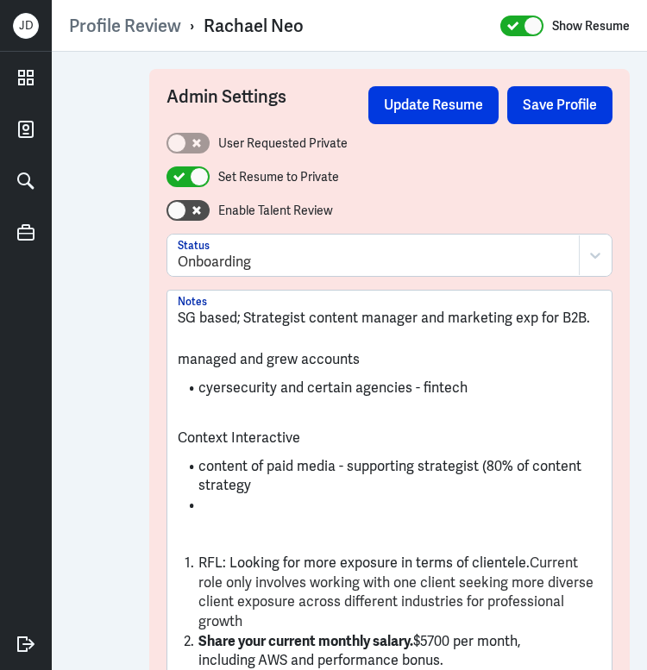  Describe the element at coordinates (253, 26) in the screenshot. I see `div: Rachael Neo` at that location.